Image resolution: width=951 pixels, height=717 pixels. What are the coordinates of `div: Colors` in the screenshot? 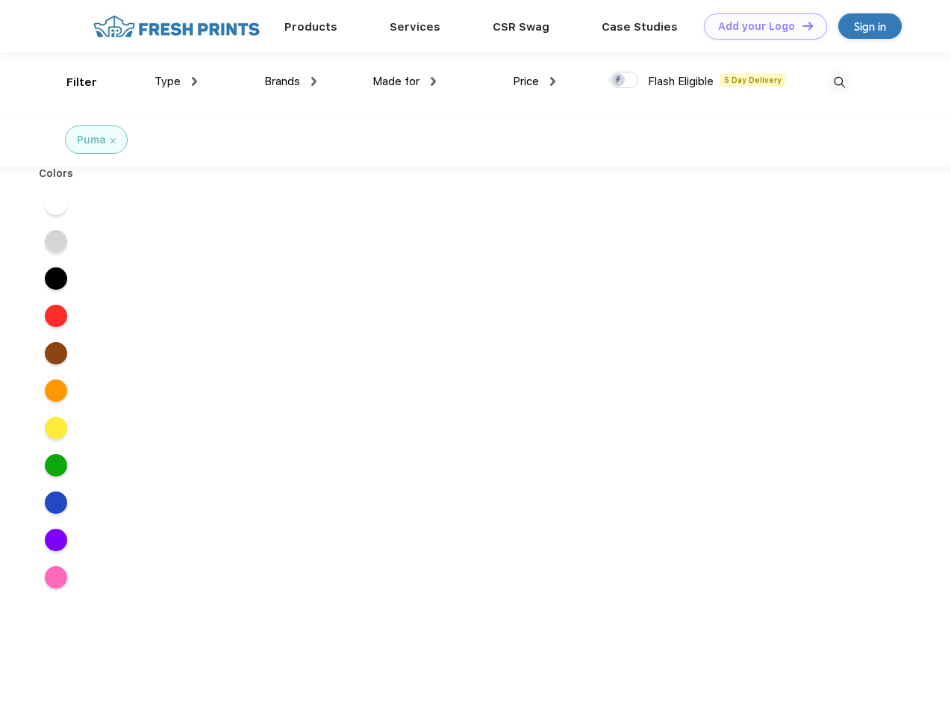 It's located at (56, 173).